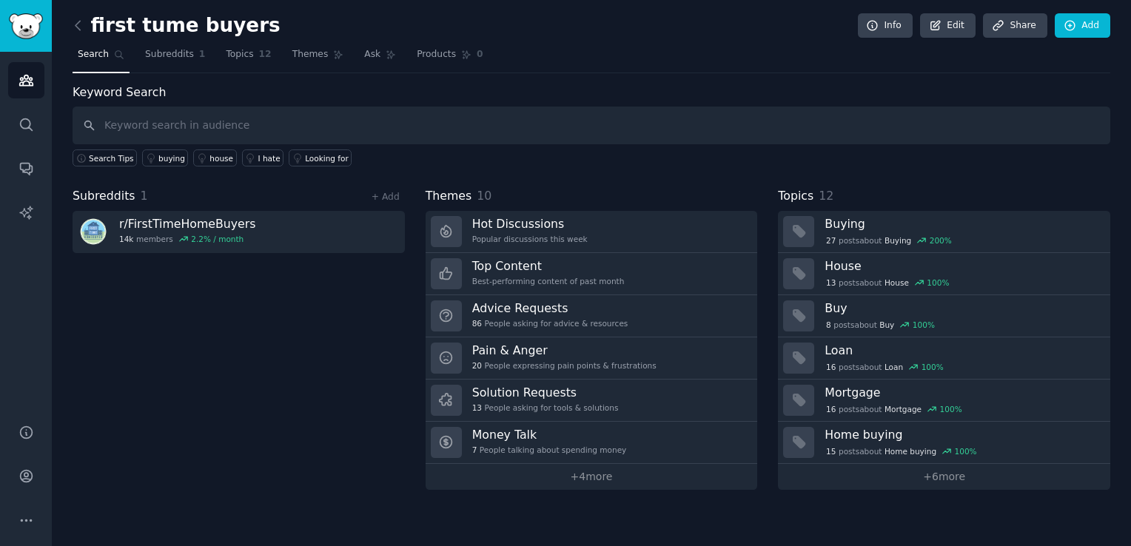 The height and width of the screenshot is (546, 1131). Describe the element at coordinates (962, 308) in the screenshot. I see `h3: Buy` at that location.